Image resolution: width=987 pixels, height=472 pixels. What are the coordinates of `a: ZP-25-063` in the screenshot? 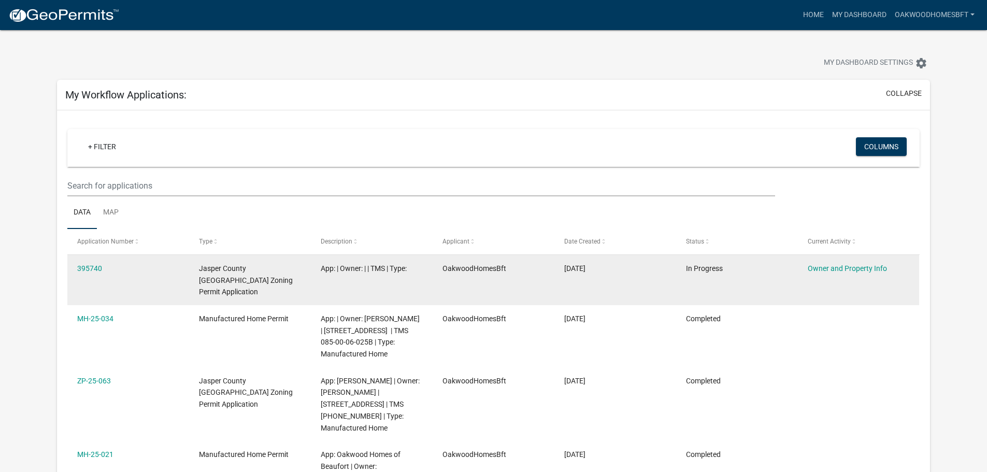 It's located at (94, 381).